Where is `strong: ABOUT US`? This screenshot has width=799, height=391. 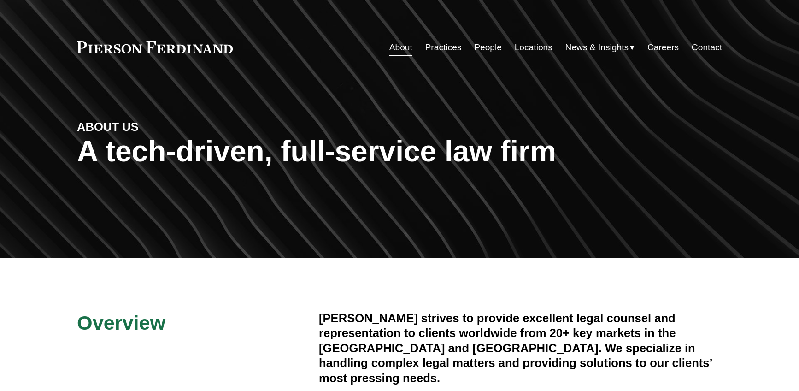
strong: ABOUT US is located at coordinates (108, 127).